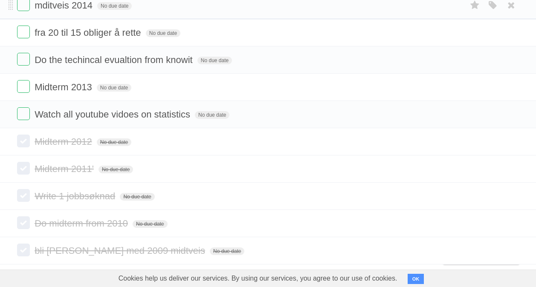  I want to click on span: Cookies help us deliver our services. By using our services, you agree to our use of cookies., so click(258, 279).